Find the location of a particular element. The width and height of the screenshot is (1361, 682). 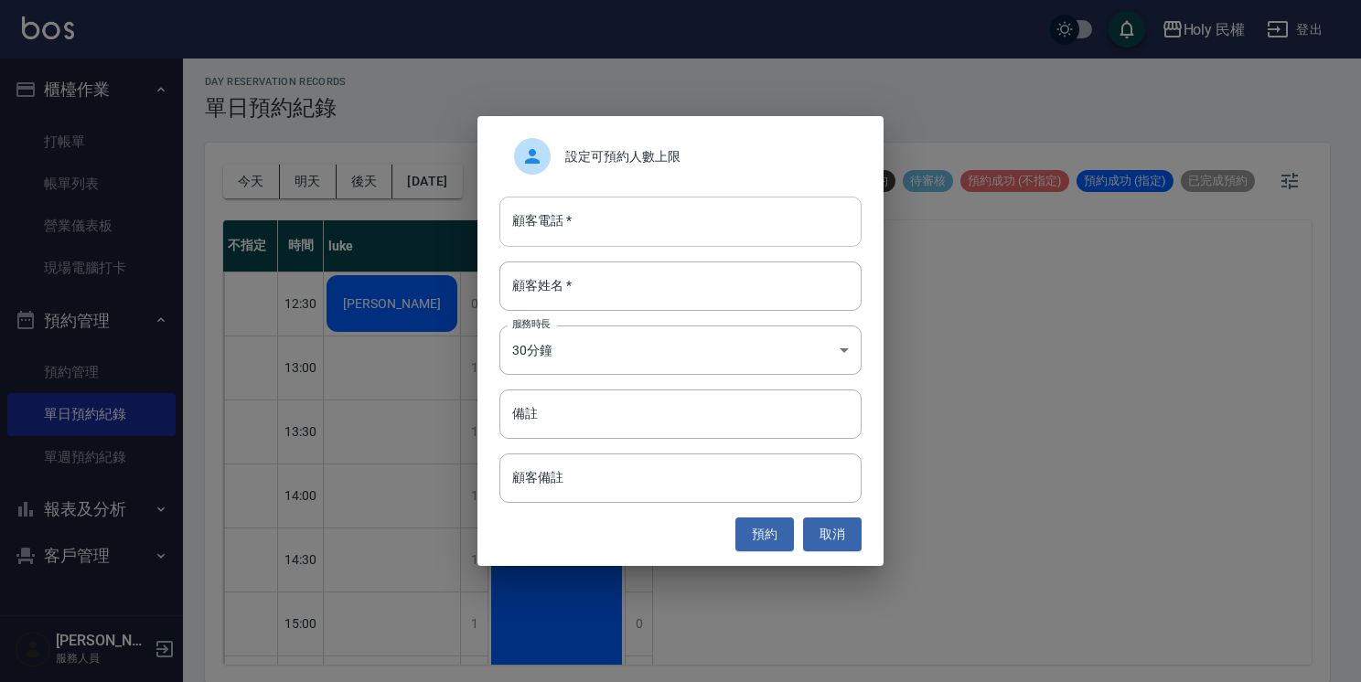

span: 設定可預約人數上限 is located at coordinates (706, 156).